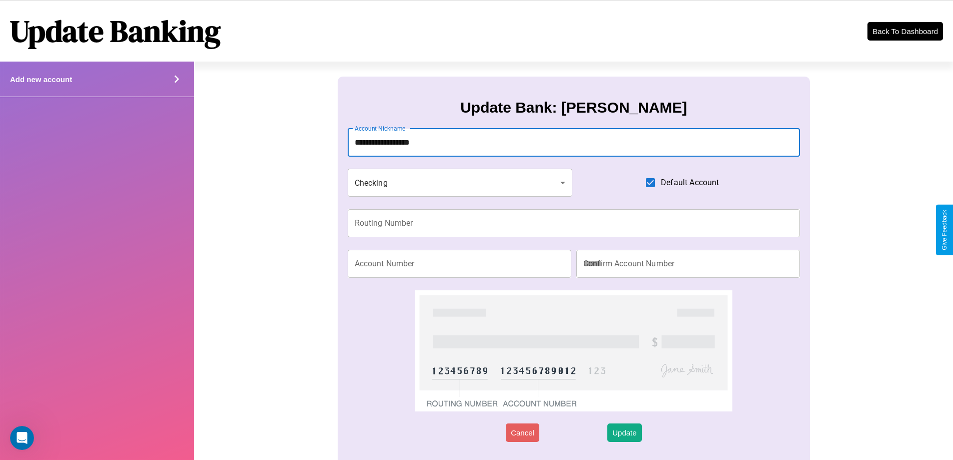  What do you see at coordinates (945, 230) in the screenshot?
I see `div: Give Feedback` at bounding box center [945, 230].